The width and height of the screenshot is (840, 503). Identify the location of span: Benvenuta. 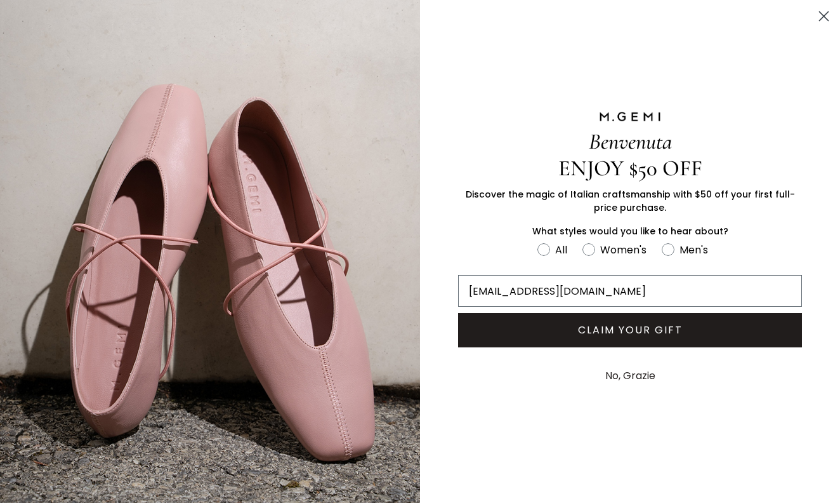
(630, 142).